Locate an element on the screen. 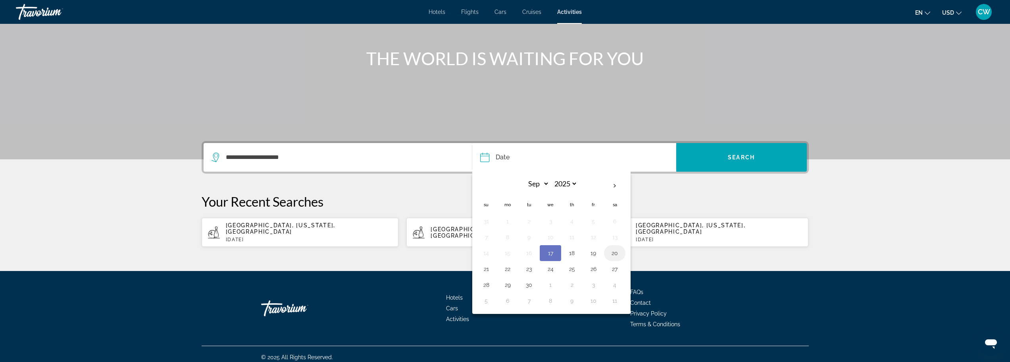 This screenshot has width=1010, height=362. button: Next month is located at coordinates (615, 186).